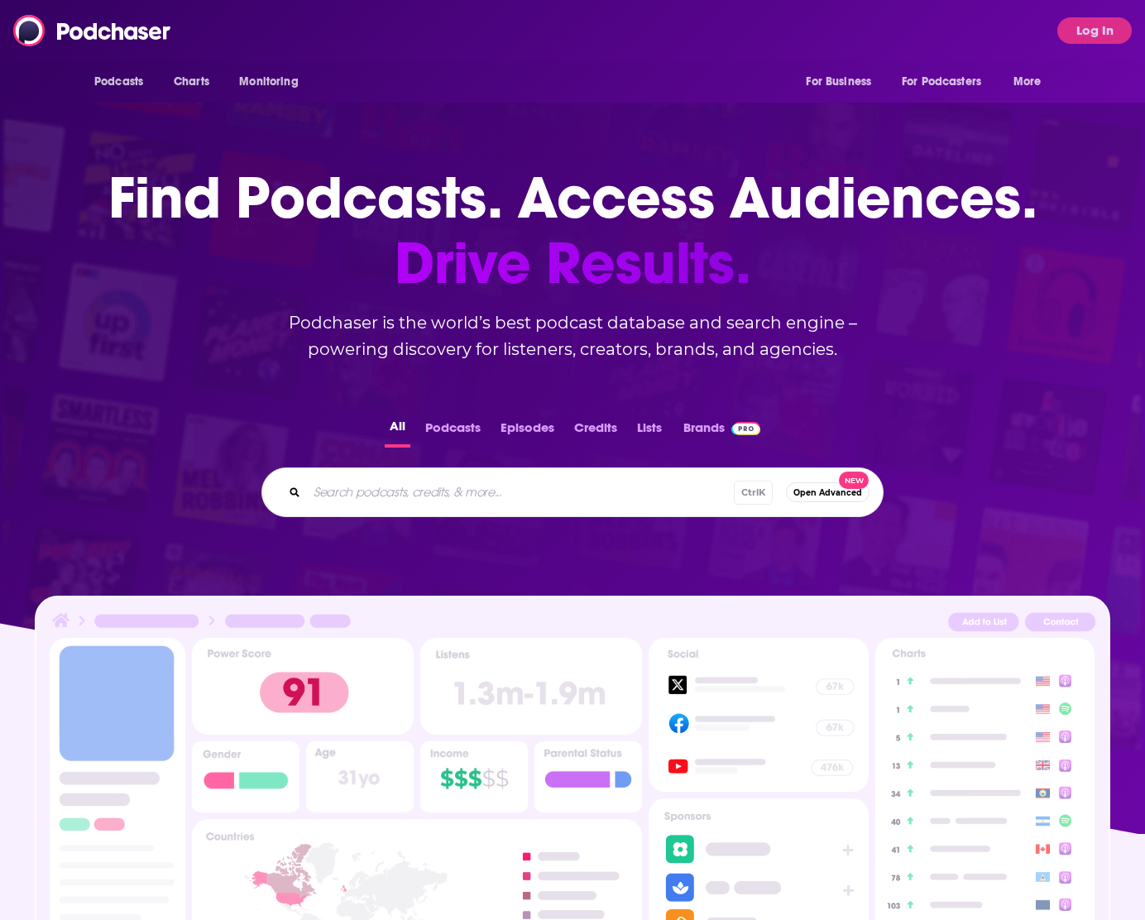 This screenshot has height=920, width=1145. Describe the element at coordinates (397, 431) in the screenshot. I see `button: All` at that location.